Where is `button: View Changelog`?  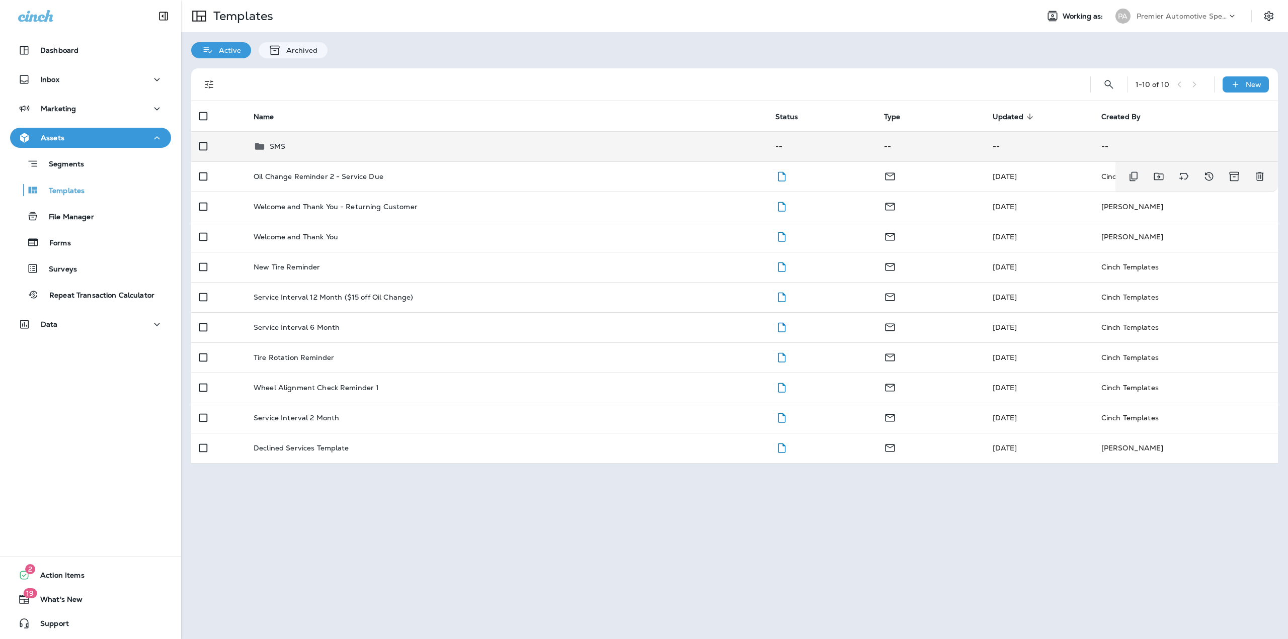 button: View Changelog is located at coordinates (1209, 177).